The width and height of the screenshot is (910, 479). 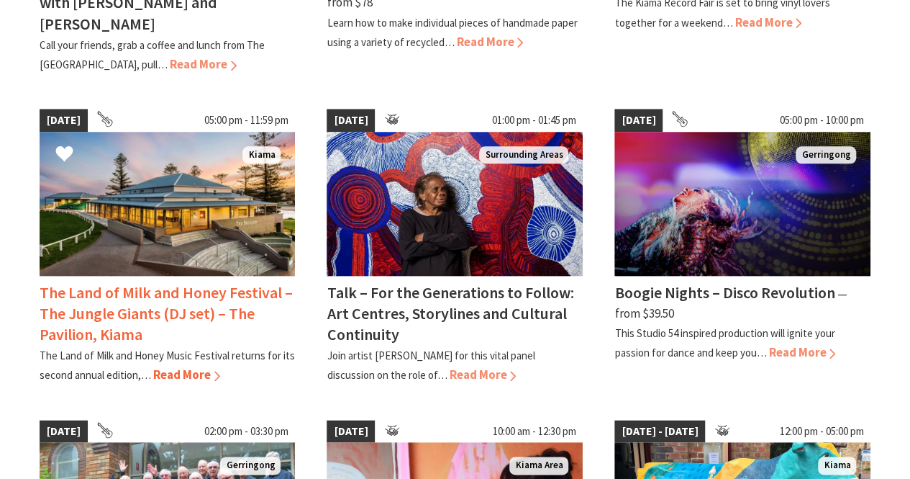 I want to click on span: Surrounding Areas, so click(x=524, y=155).